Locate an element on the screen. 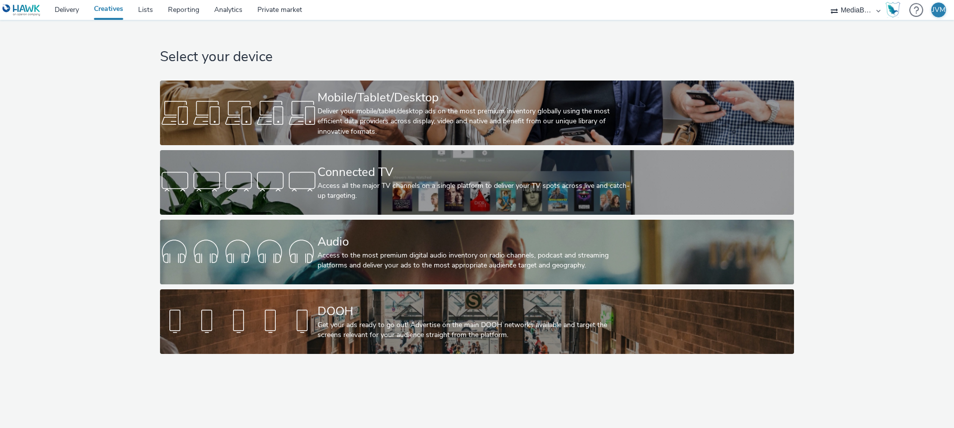 Image resolution: width=954 pixels, height=428 pixels. div: Get your ads ready to go out! Advertise on the main DOOH networks available and target the screen... is located at coordinates (475, 330).